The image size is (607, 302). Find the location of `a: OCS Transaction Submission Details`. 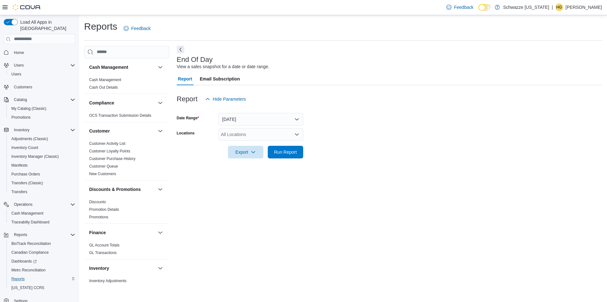

a: OCS Transaction Submission Details is located at coordinates (120, 116).